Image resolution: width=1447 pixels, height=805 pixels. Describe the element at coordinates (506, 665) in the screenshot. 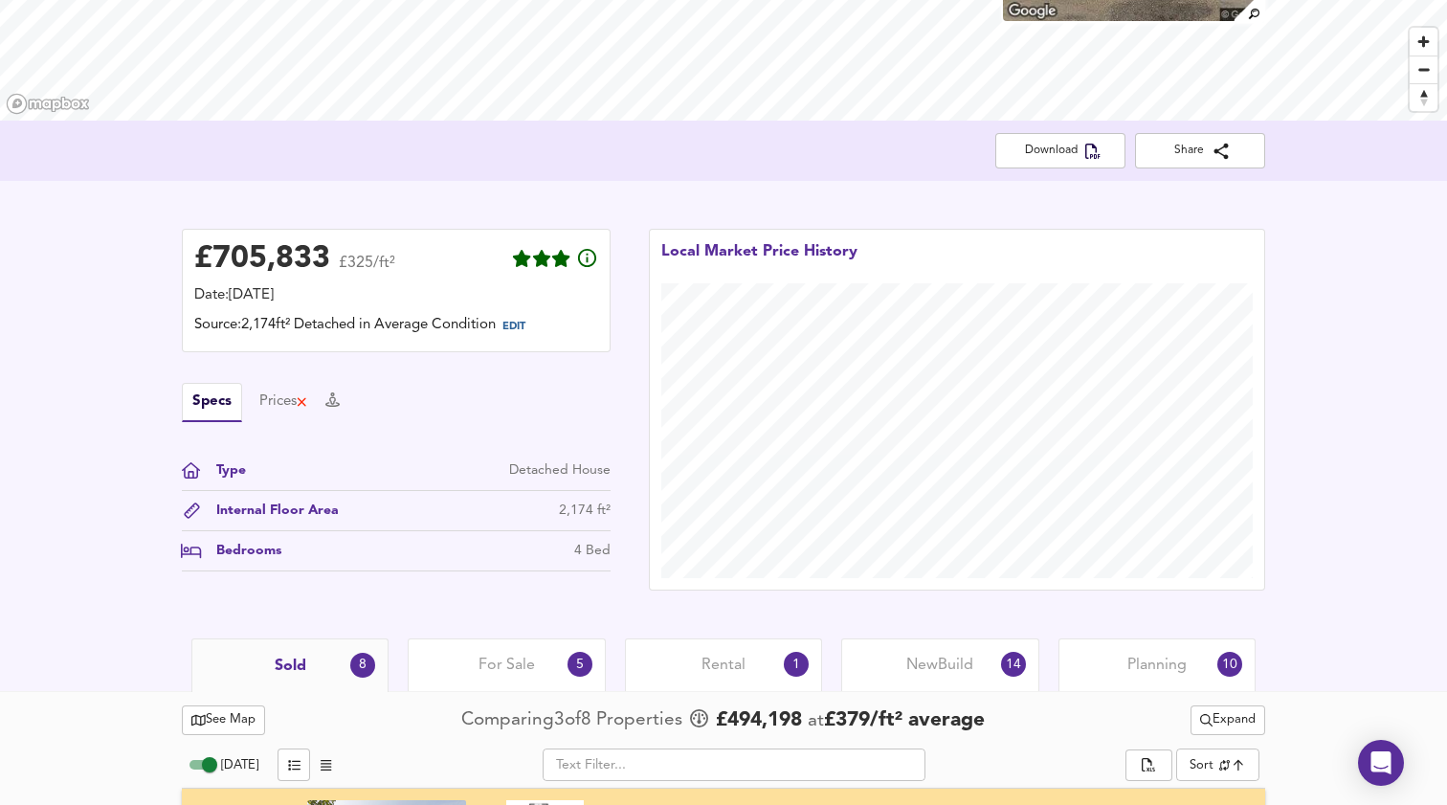

I see `span: For Sale` at that location.